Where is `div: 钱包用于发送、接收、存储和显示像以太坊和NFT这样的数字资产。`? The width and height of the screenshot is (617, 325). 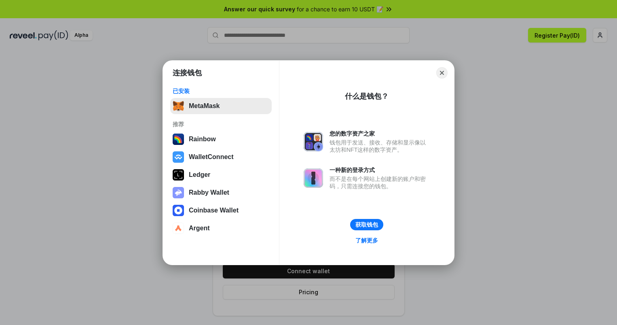 div: 钱包用于发送、接收、存储和显示像以太坊和NFT这样的数字资产。 is located at coordinates (380, 146).